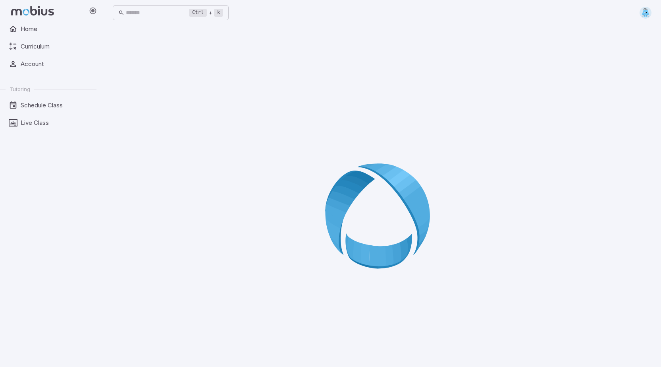 The width and height of the screenshot is (661, 367). I want to click on span: Tutoring, so click(20, 89).